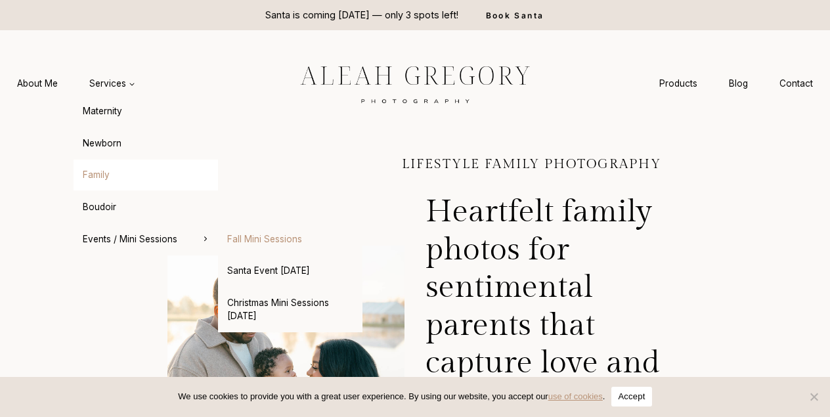 Image resolution: width=830 pixels, height=417 pixels. Describe the element at coordinates (76, 83) in the screenshot. I see `nav: Primary` at that location.